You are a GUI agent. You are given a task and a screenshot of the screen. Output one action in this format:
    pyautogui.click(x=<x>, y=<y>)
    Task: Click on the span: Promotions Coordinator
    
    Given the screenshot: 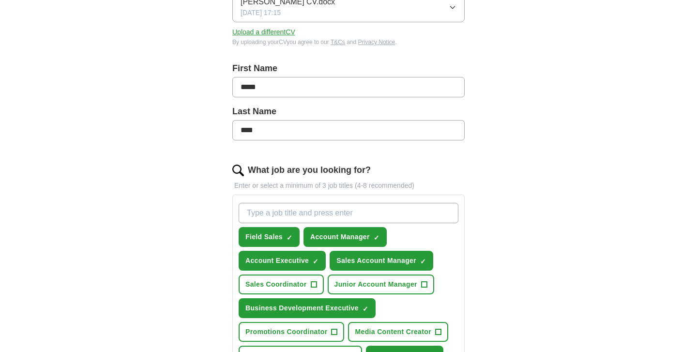 What is the action you would take?
    pyautogui.click(x=286, y=332)
    